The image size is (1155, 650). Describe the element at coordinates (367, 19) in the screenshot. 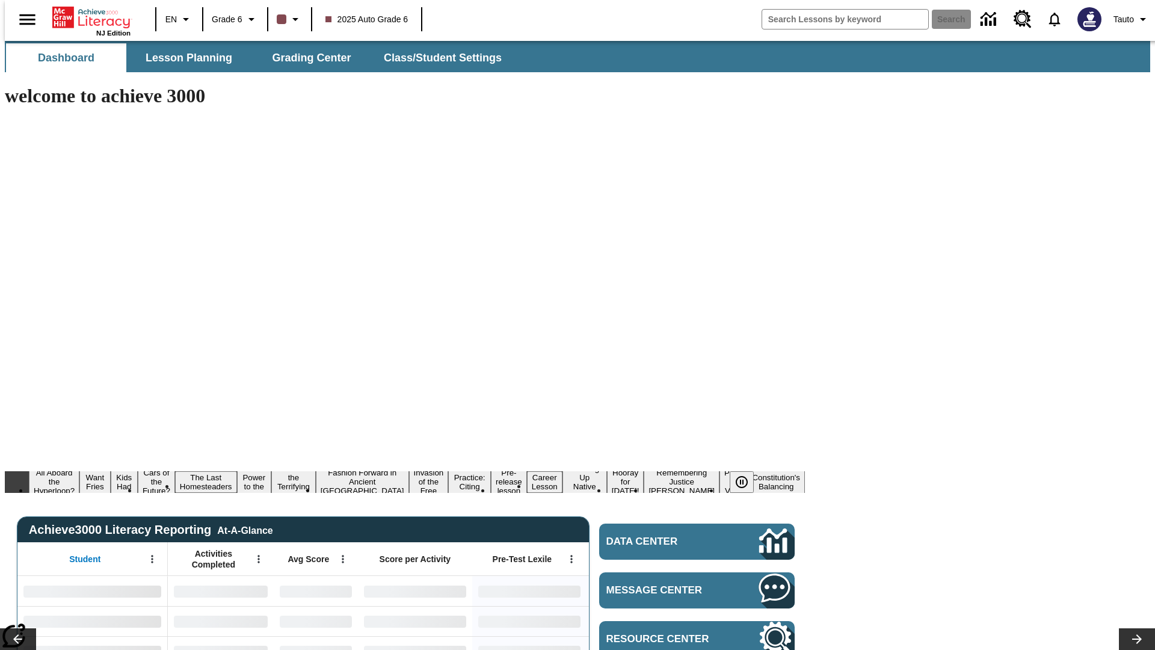

I see `span: 2025 Auto Grade 6` at that location.